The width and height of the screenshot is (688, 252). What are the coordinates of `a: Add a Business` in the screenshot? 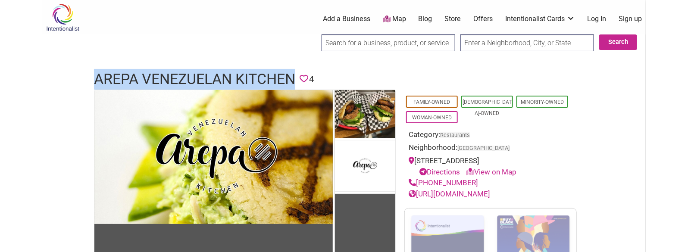 It's located at (347, 19).